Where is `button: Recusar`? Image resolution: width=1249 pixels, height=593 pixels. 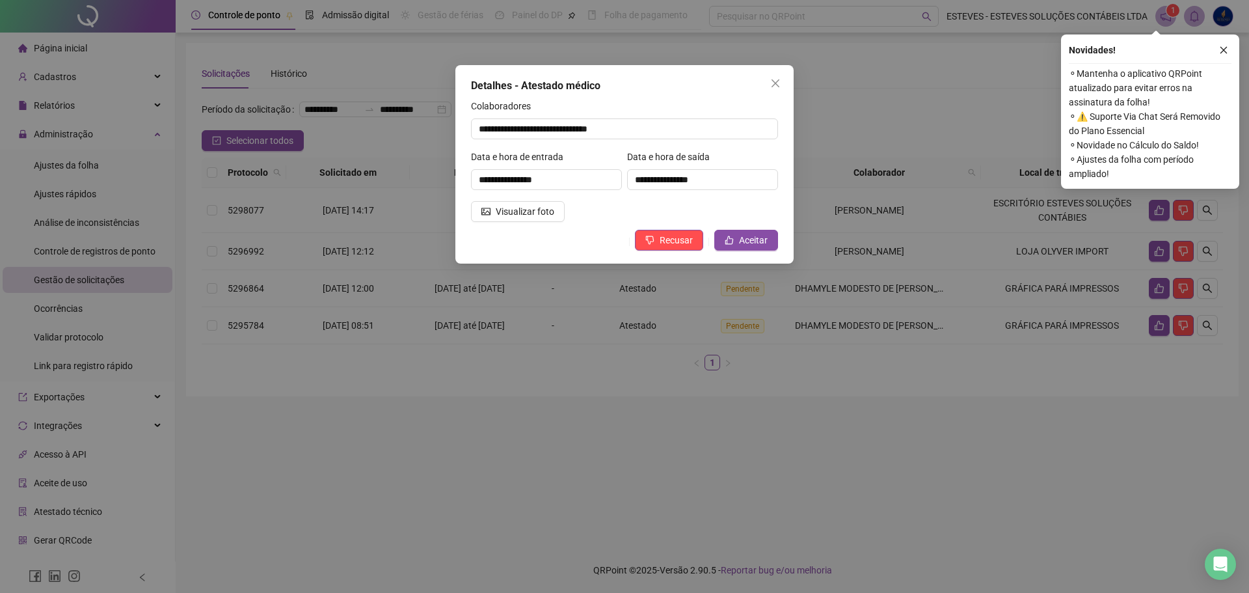
button: Recusar is located at coordinates (669, 240).